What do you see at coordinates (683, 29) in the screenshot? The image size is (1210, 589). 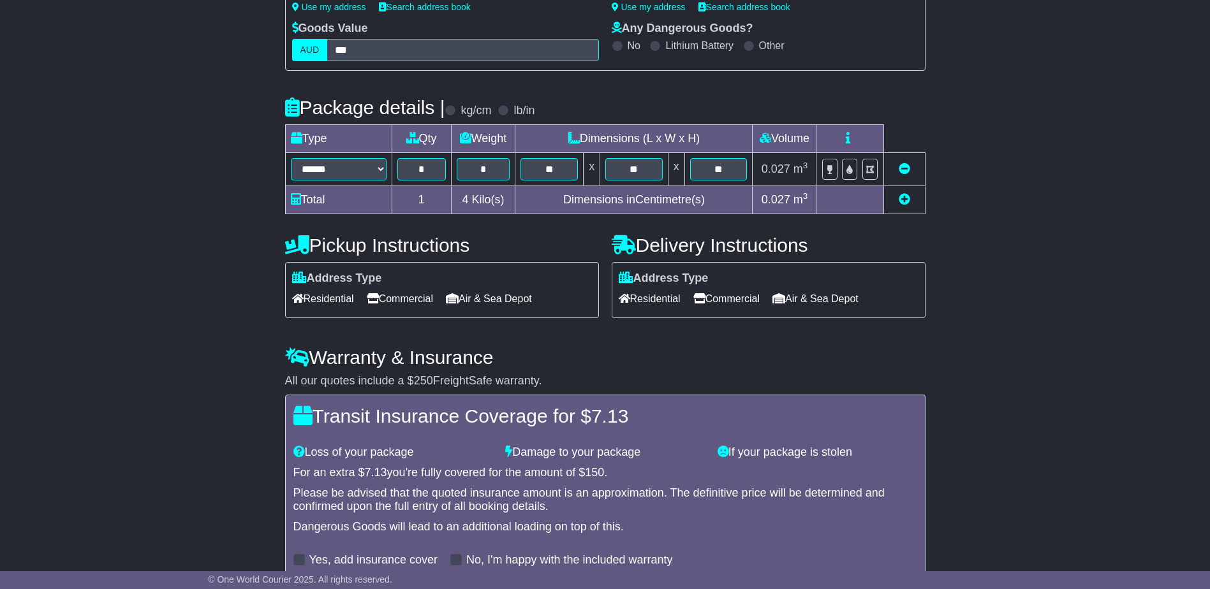 I see `label: Any Dangerous Goods?` at bounding box center [683, 29].